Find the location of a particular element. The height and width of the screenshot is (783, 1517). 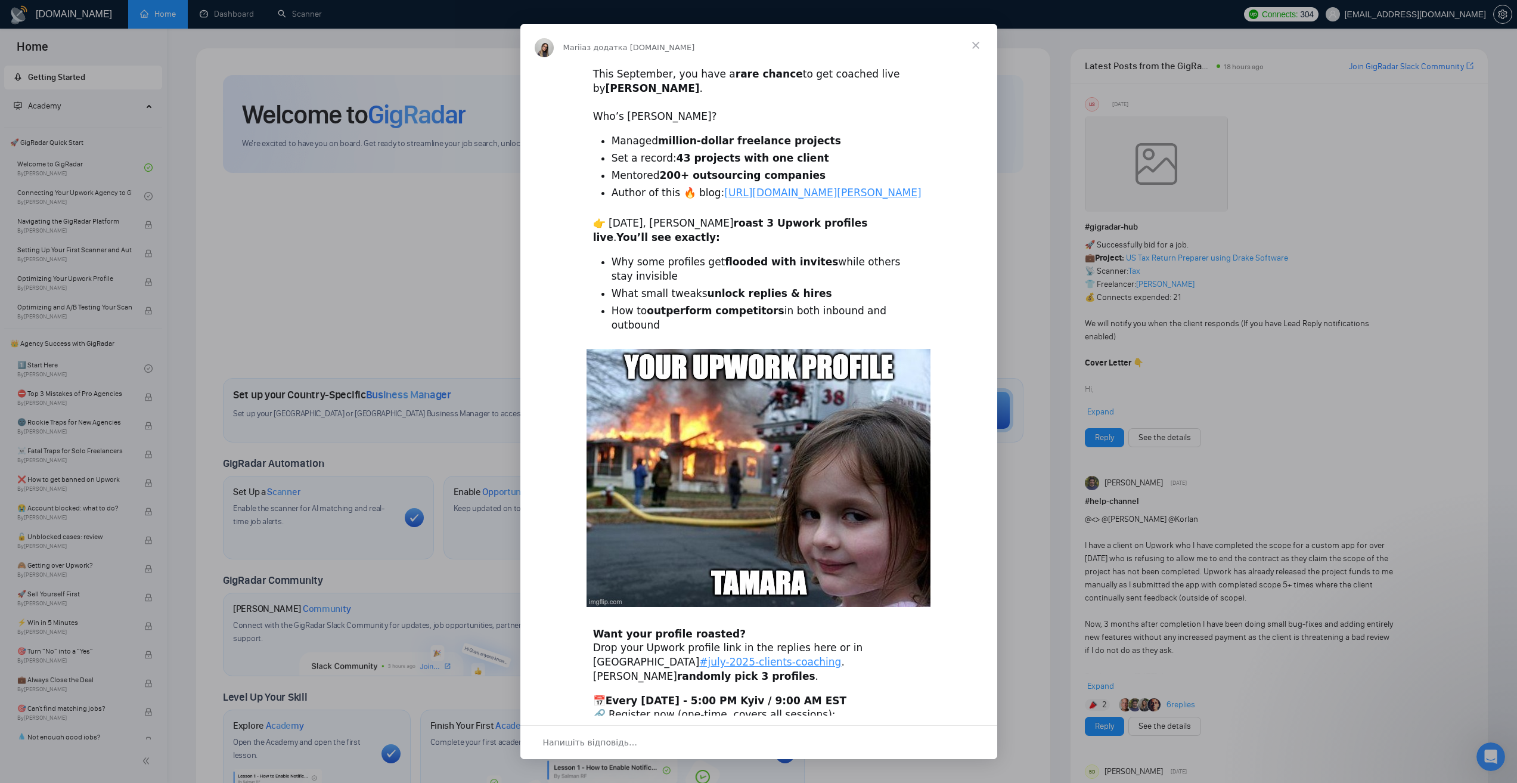

div: 📅 🔗 Register now (one-time, covers all sessions): ​ is located at coordinates (759, 715).